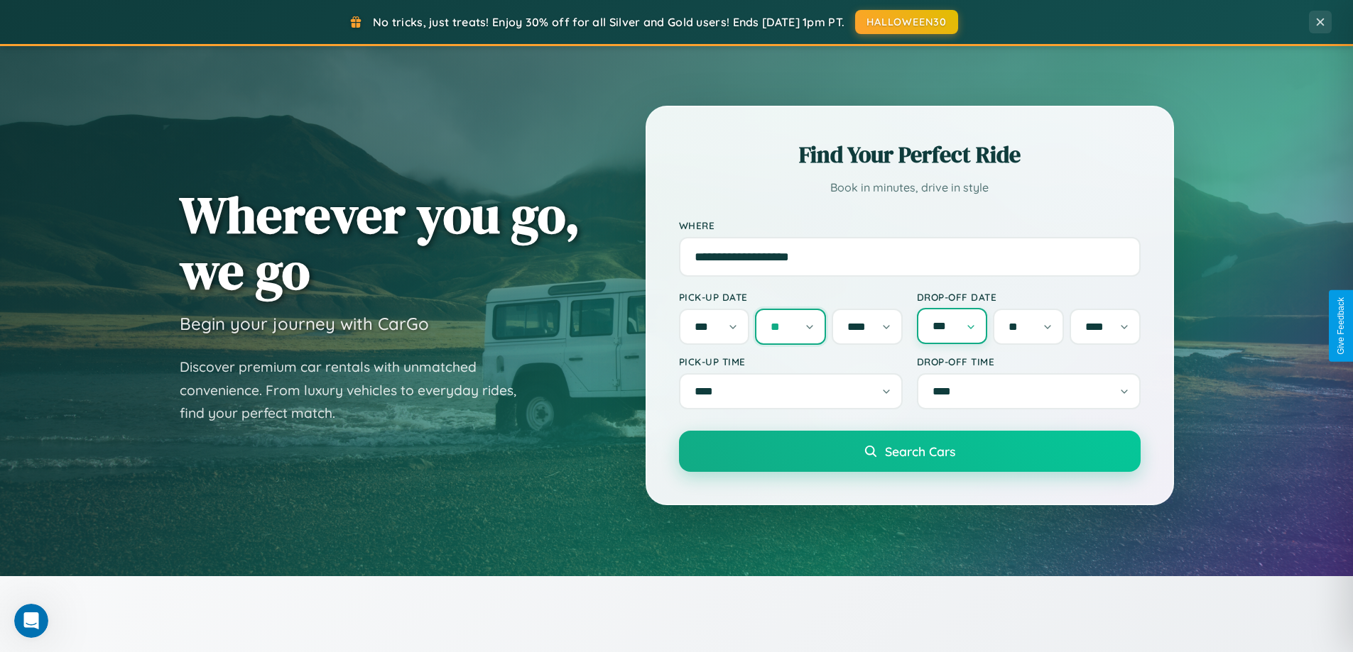 Image resolution: width=1353 pixels, height=652 pixels. Describe the element at coordinates (357, 390) in the screenshot. I see `p: Discover premium car rentals with unmatched convenience. From luxury vehicles to everyday rides, ...` at that location.